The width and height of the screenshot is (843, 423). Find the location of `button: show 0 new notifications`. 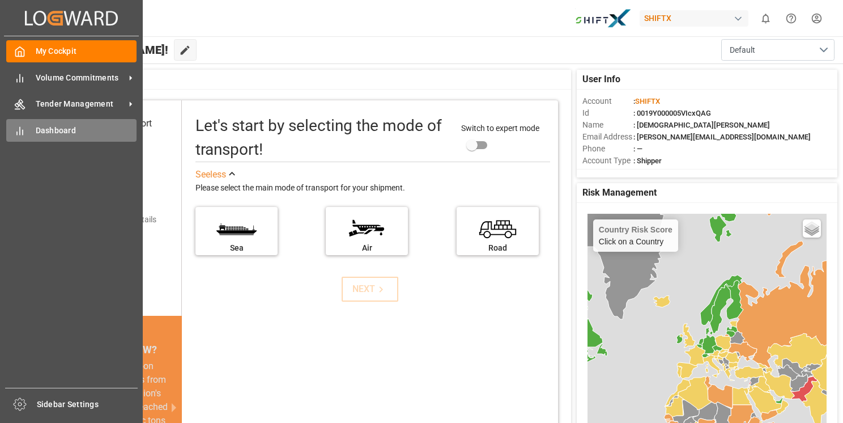

button: show 0 new notifications is located at coordinates (765, 18).